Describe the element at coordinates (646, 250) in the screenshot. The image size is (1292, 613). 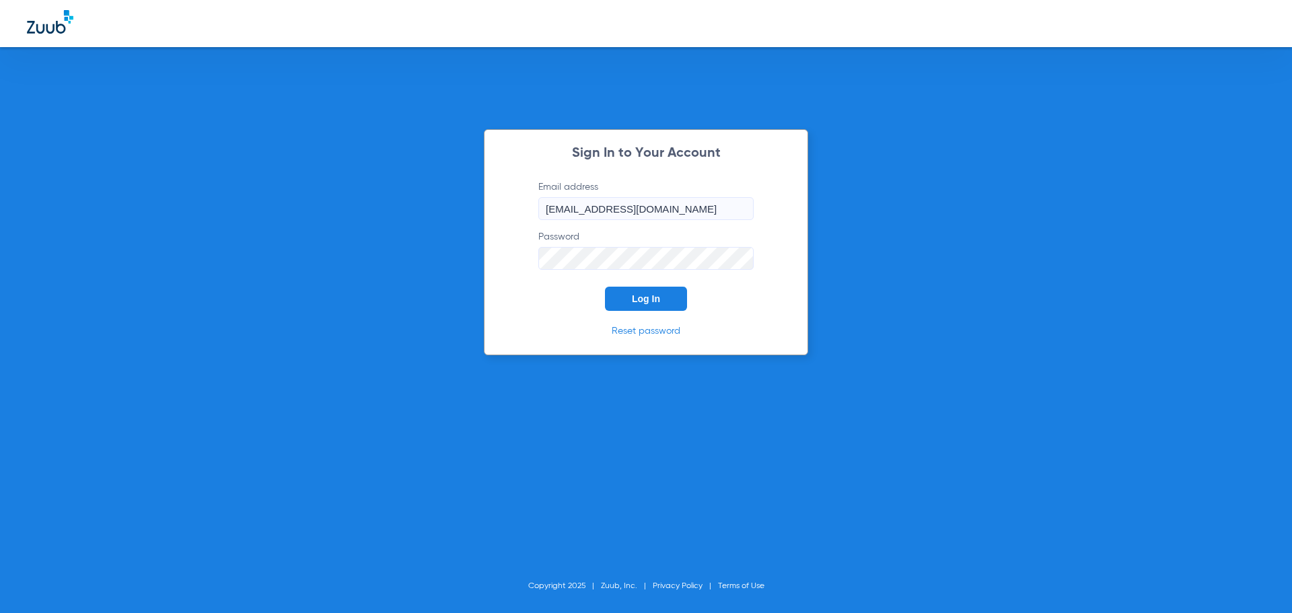
I see `label: Password` at that location.